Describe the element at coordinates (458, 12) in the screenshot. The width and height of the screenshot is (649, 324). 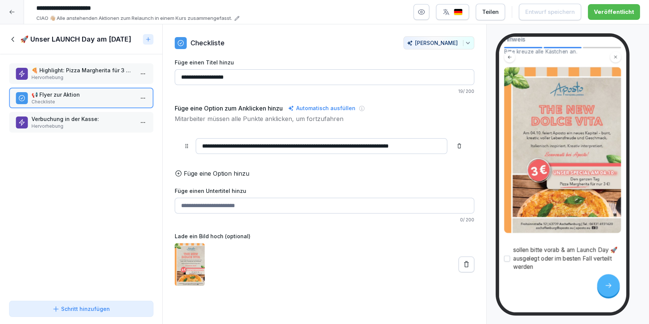
I see `img: de.svg` at that location.